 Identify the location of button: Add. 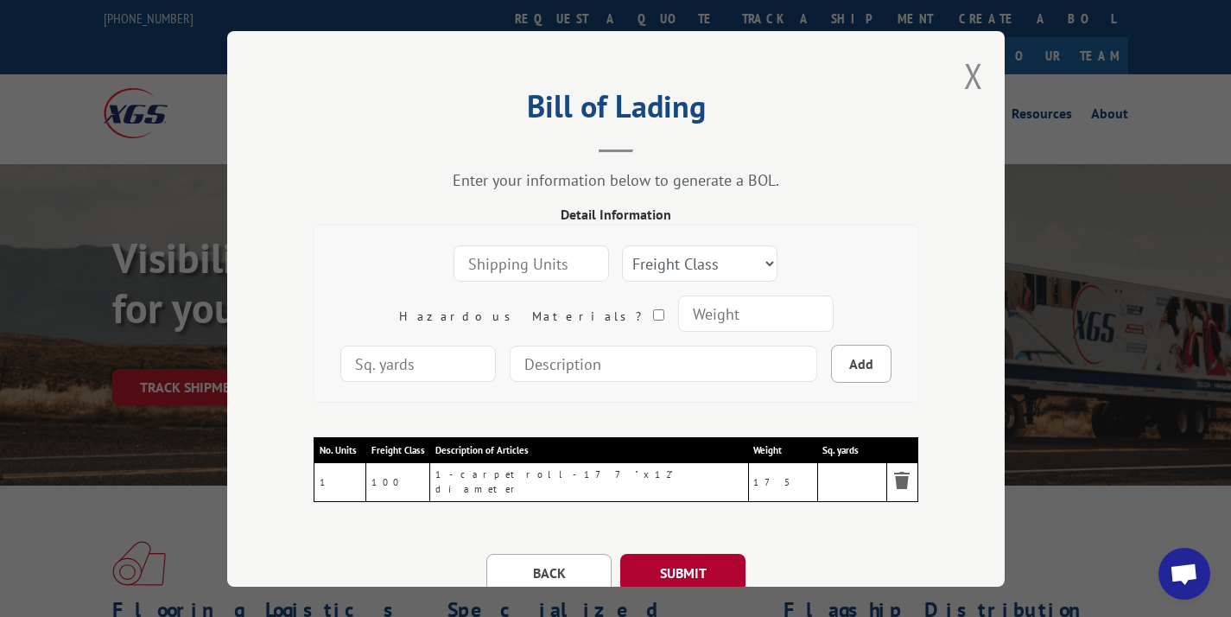
(861, 364).